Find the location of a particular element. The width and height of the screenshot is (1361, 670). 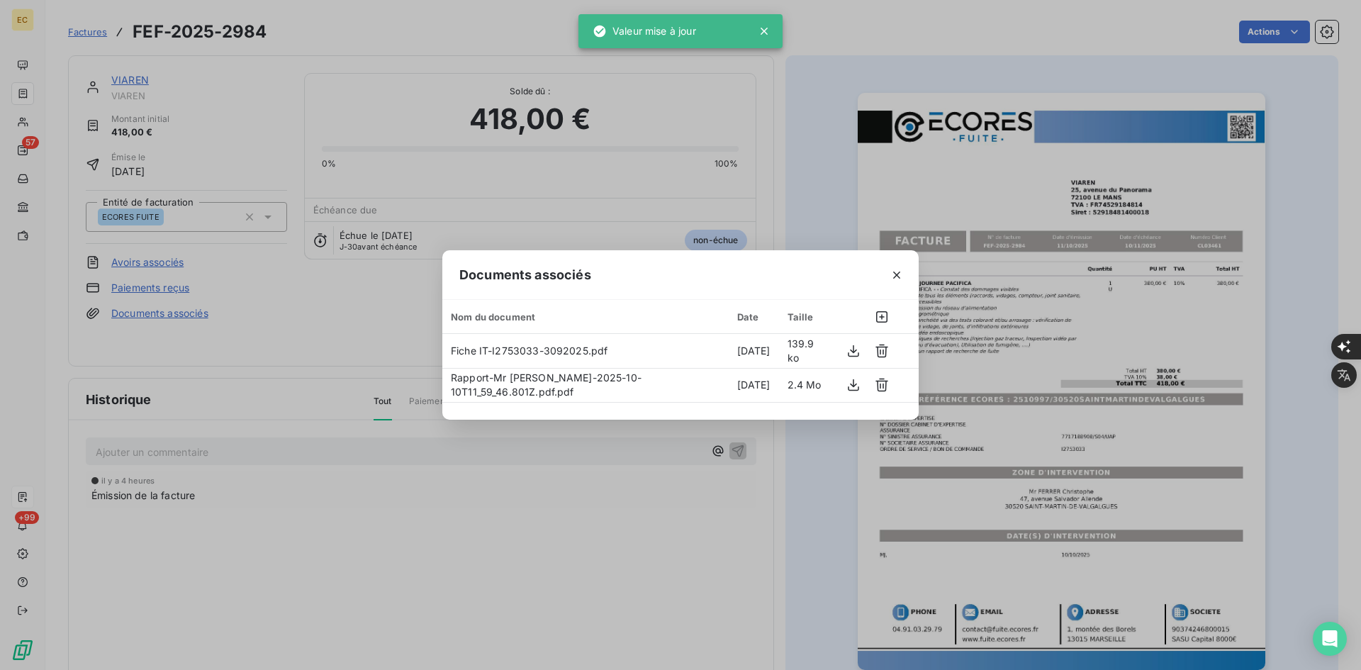

div: Open Intercom Messenger is located at coordinates (1330, 639).